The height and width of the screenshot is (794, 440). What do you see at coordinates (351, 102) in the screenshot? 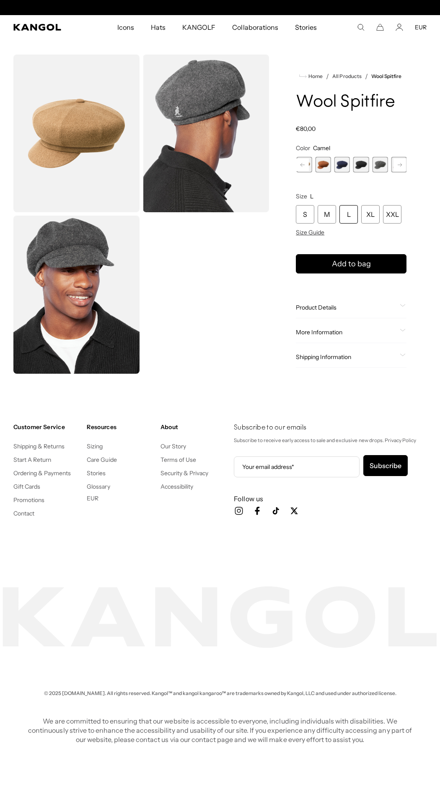
I see `h1: Wool Spitfire` at bounding box center [351, 102].